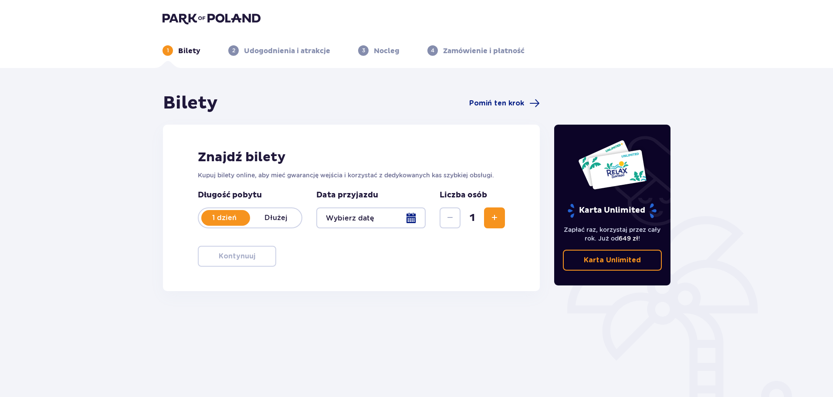 This screenshot has width=833, height=397. I want to click on p: 1, so click(168, 51).